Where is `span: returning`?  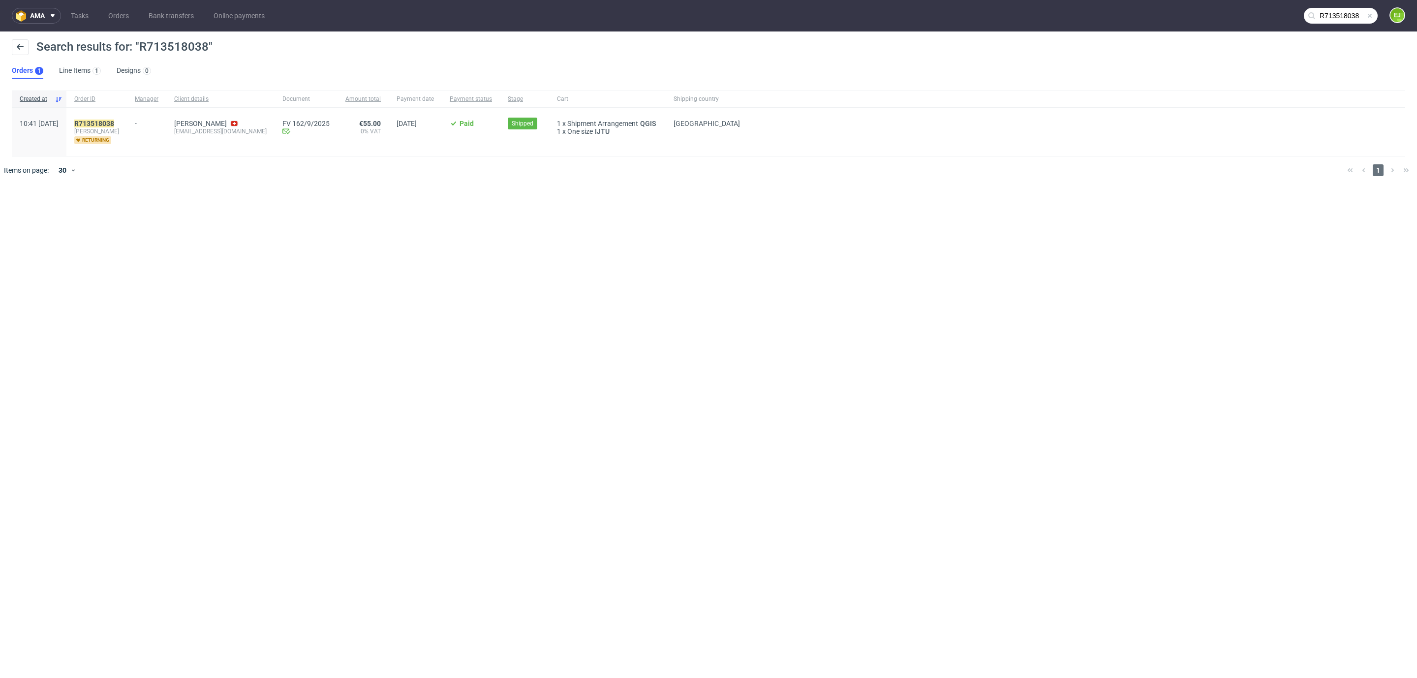 span: returning is located at coordinates (93, 140).